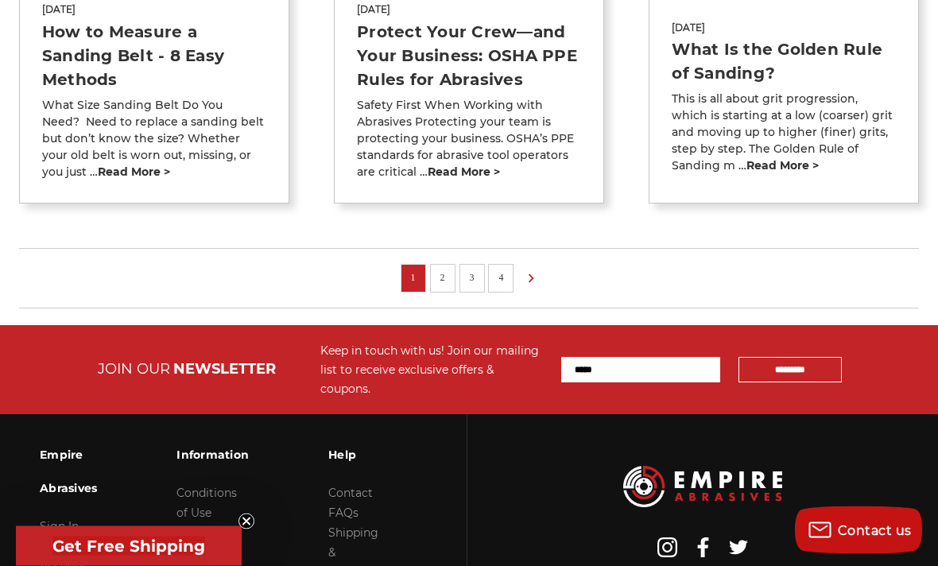 The width and height of the screenshot is (938, 566). What do you see at coordinates (133, 56) in the screenshot?
I see `a: How to Measure a Sanding Belt - 8 Easy Methods` at bounding box center [133, 56].